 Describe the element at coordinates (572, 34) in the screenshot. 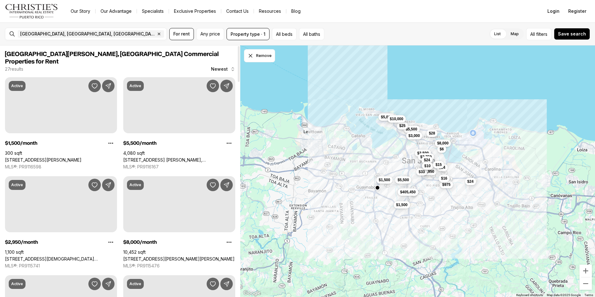

I see `span: Save search` at that location.